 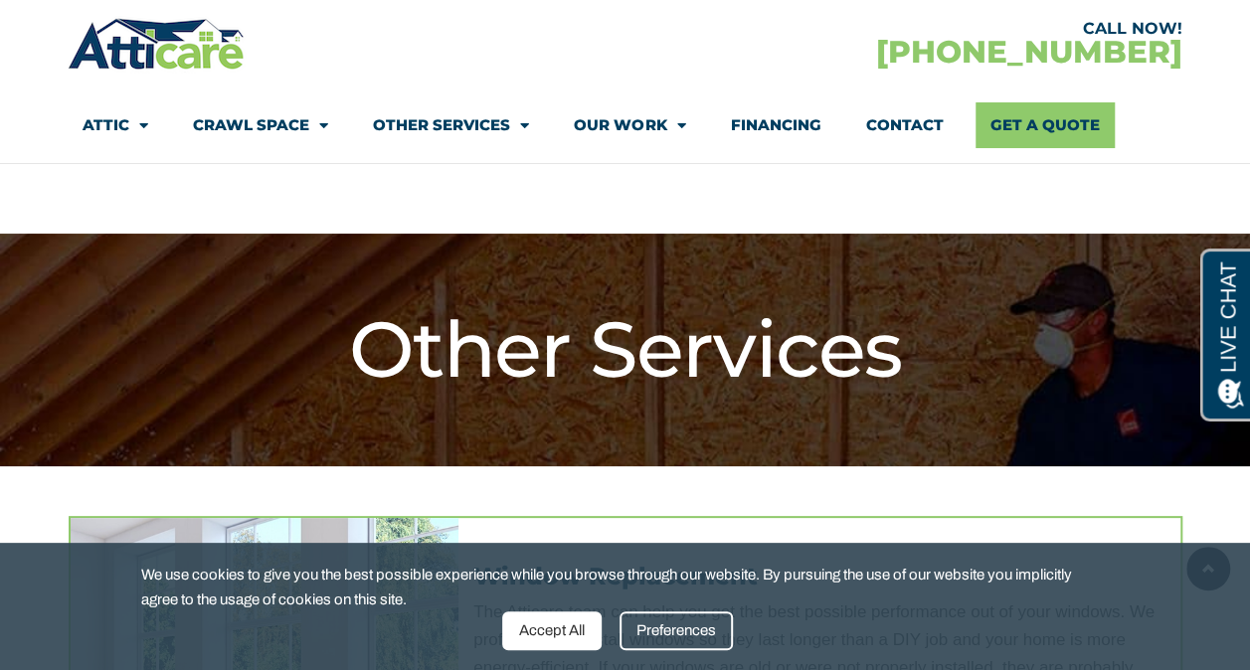 I want to click on h1: Other Services, so click(x=626, y=350).